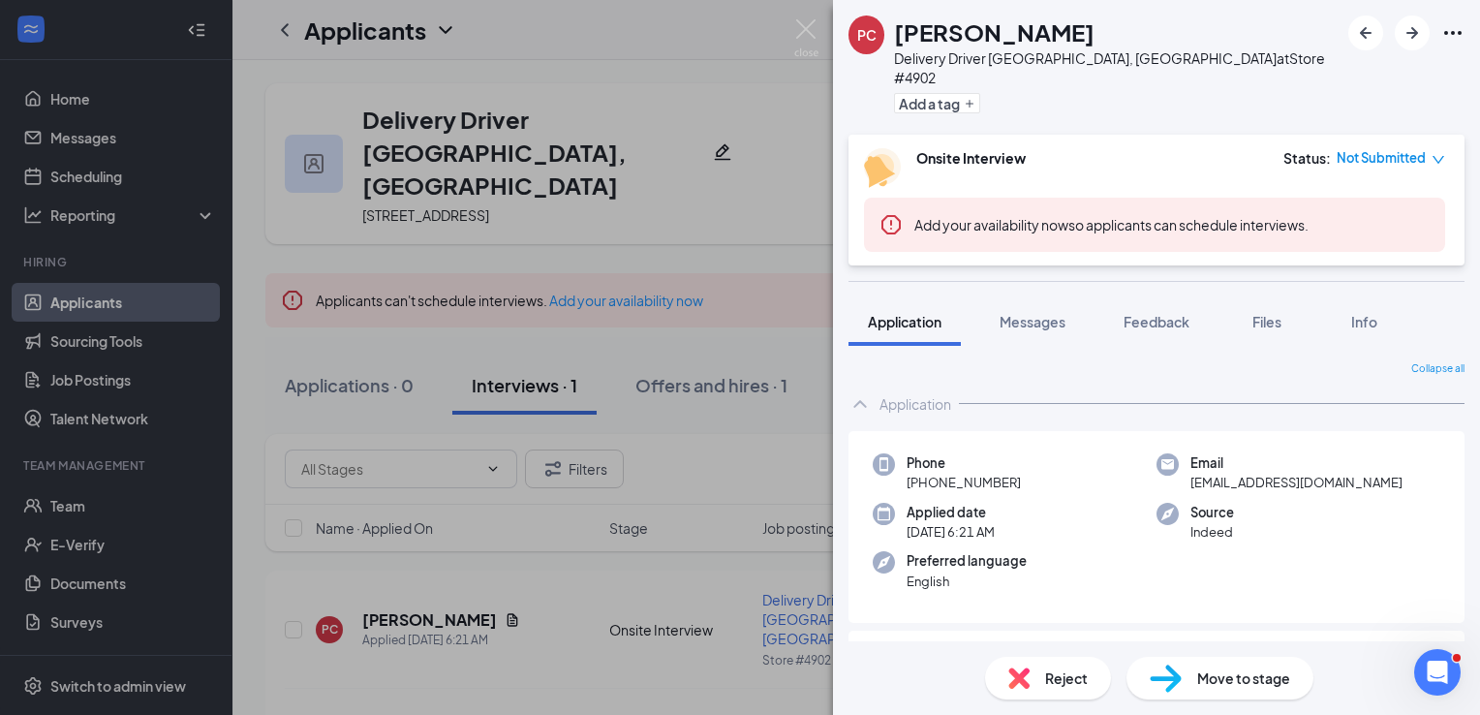 This screenshot has height=715, width=1480. What do you see at coordinates (1307, 158) in the screenshot?
I see `div: Status :` at bounding box center [1307, 158].